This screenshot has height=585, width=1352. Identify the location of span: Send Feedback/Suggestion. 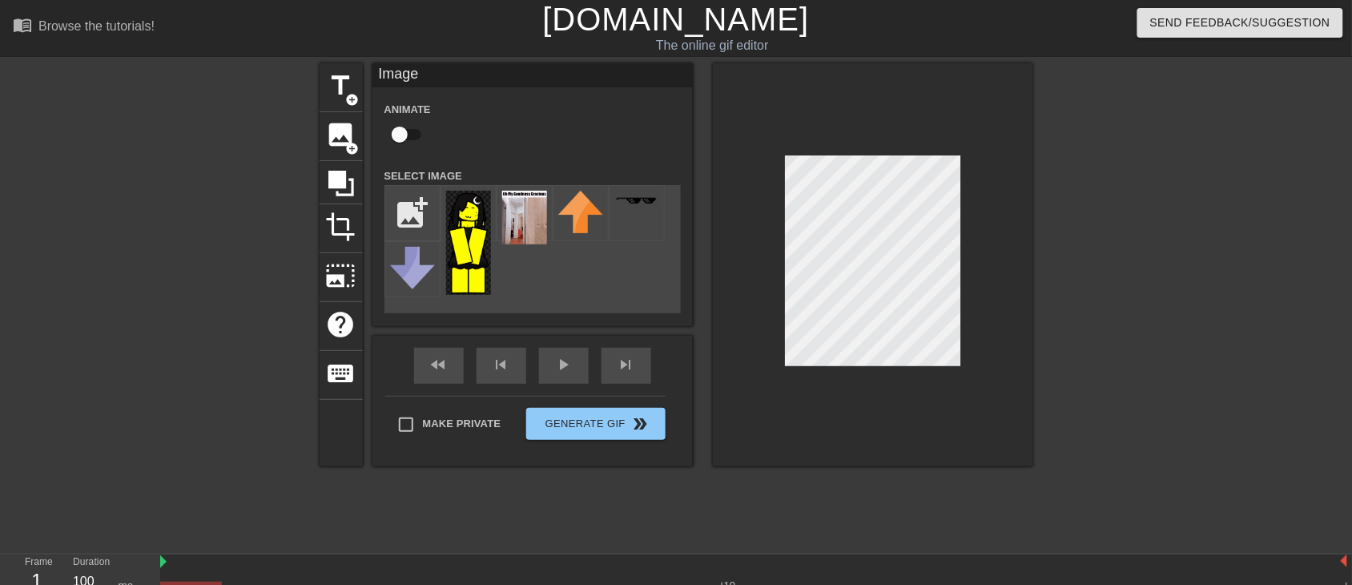
(1240, 22).